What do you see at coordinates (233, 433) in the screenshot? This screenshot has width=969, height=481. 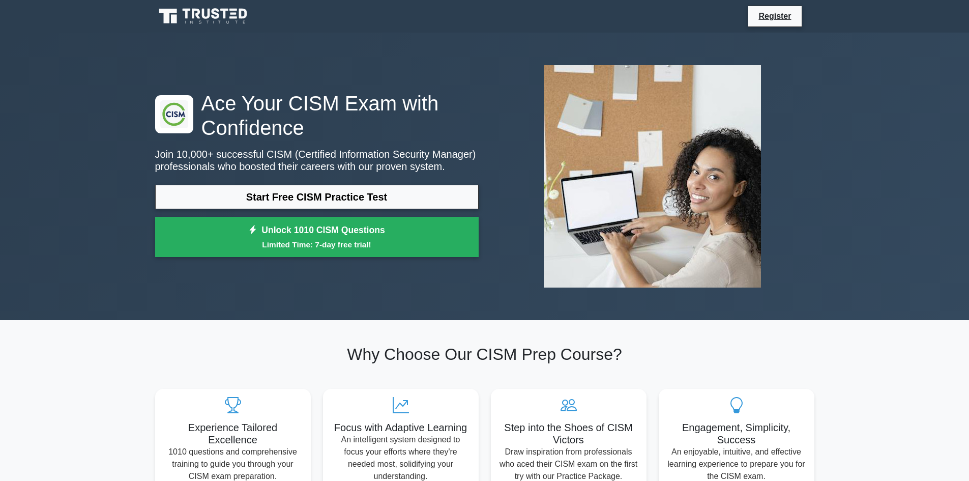 I see `h5: Experience Tailored Excellence` at bounding box center [233, 433].